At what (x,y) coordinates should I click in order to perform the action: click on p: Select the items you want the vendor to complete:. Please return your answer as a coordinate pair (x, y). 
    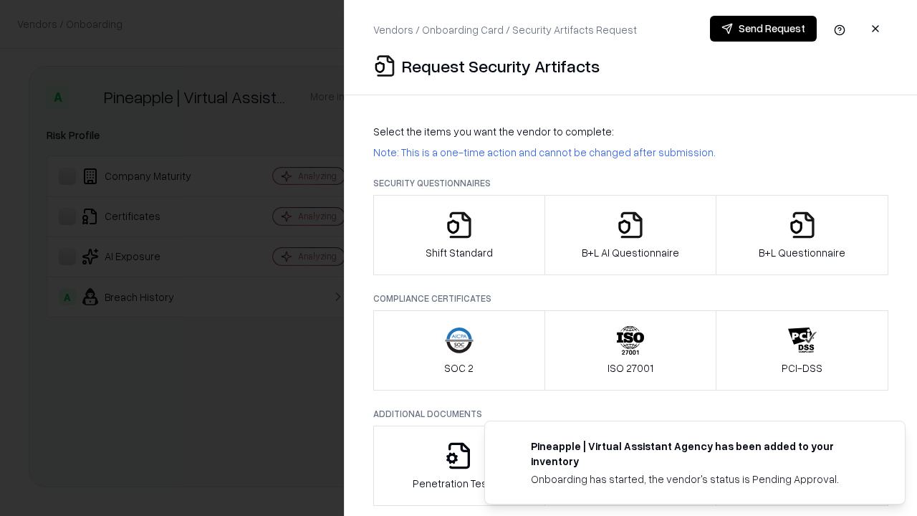
    Looking at the image, I should click on (630, 131).